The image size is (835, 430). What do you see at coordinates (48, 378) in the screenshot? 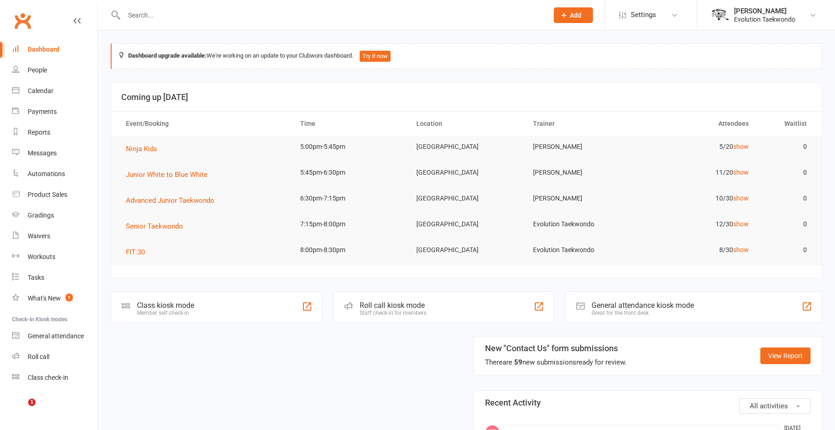
I see `div: Class check-in` at bounding box center [48, 378].